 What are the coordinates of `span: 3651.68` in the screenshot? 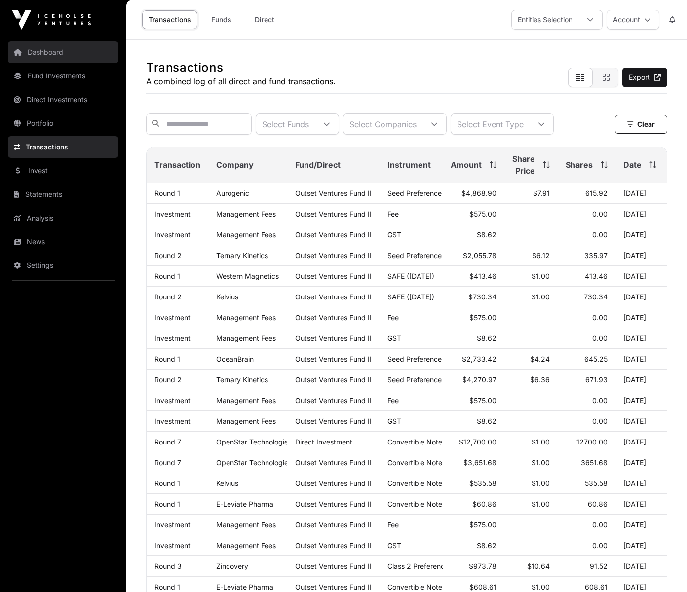 It's located at (594, 462).